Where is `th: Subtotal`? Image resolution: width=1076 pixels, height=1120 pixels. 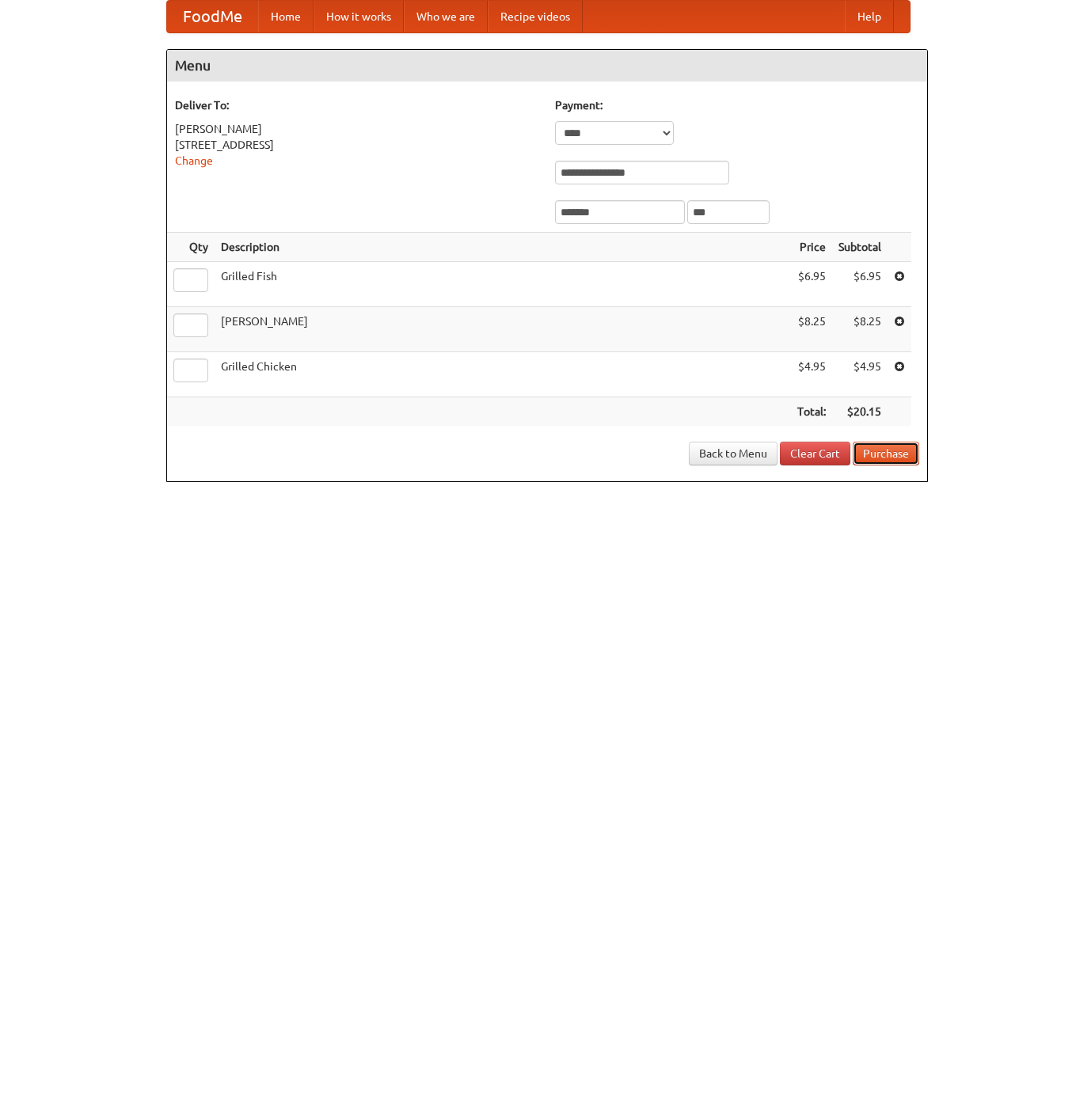 th: Subtotal is located at coordinates (860, 247).